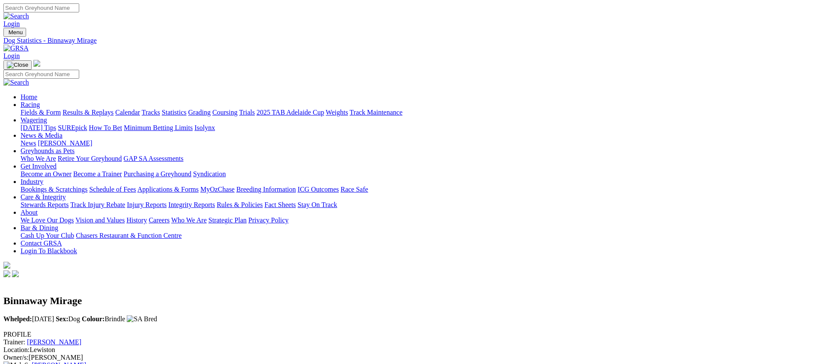  I want to click on button: Toggle navigation, so click(15, 32).